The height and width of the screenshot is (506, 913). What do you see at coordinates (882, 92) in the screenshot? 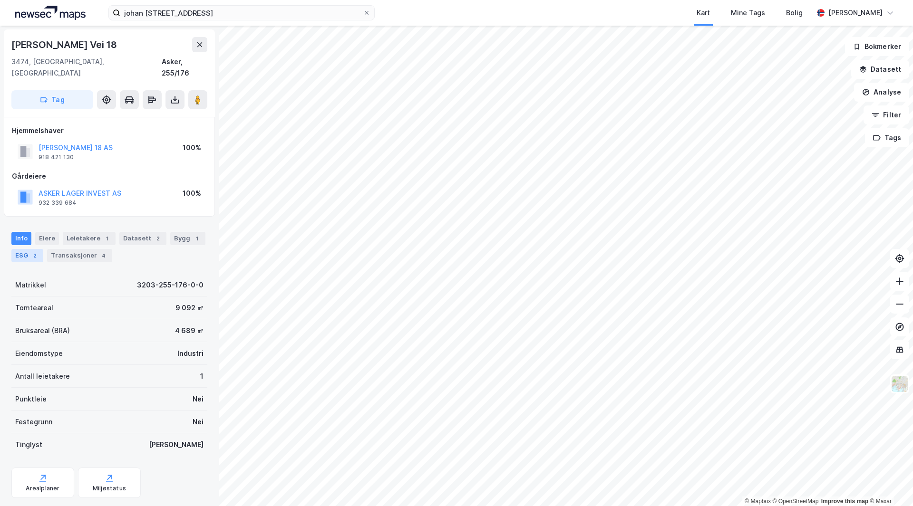
I see `button: Analyse` at bounding box center [882, 92].